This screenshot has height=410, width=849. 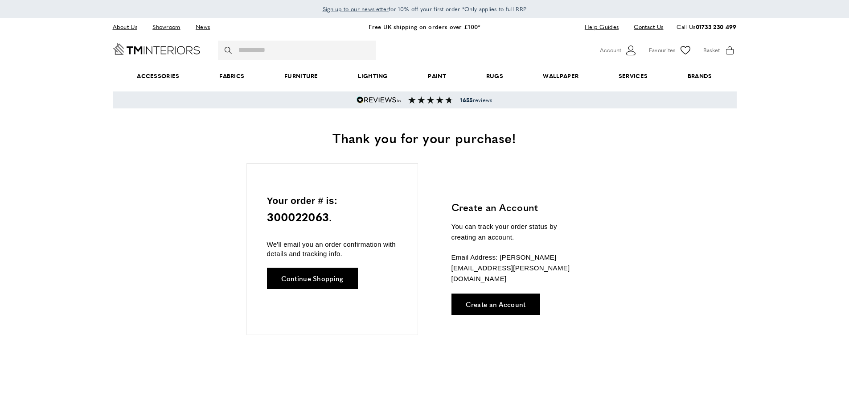 I want to click on a: 01733 230 499, so click(x=716, y=26).